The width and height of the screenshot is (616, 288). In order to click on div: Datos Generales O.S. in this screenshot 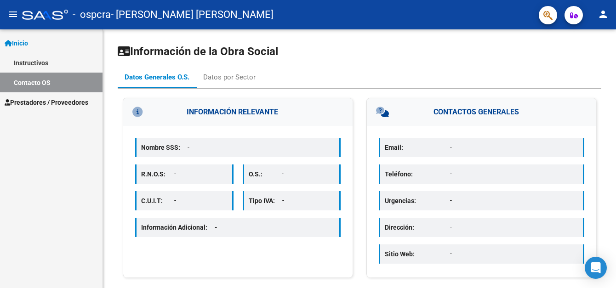, I will do `click(157, 77)`.